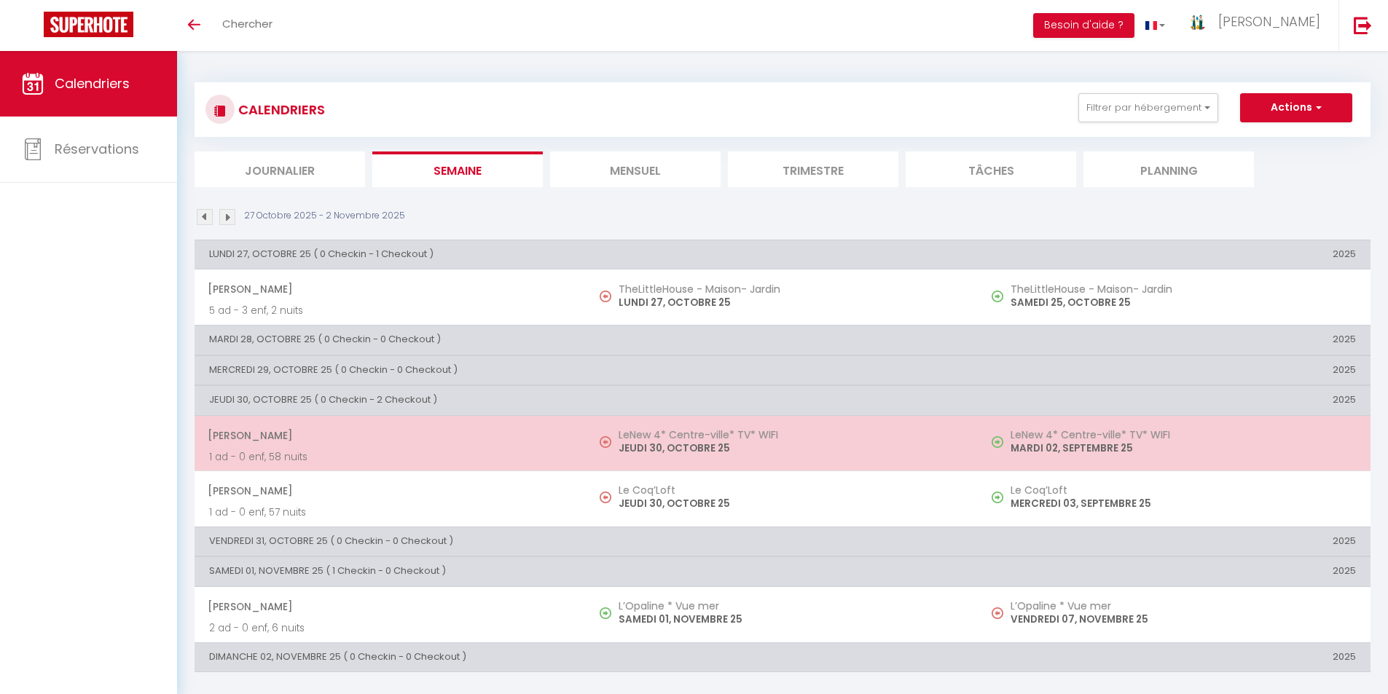  I want to click on p: 2 ad - 0 enf, 6 nuits, so click(391, 628).